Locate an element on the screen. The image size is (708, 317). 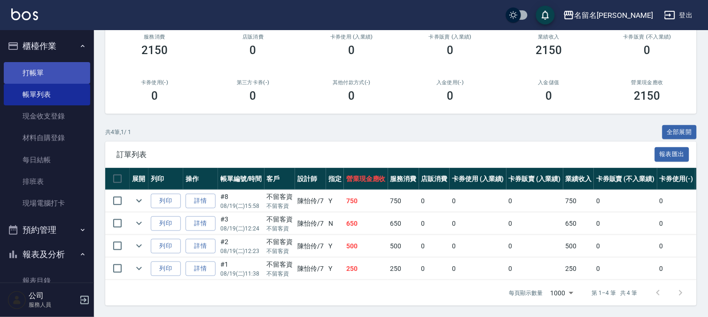
td: #2 is located at coordinates (241, 246).